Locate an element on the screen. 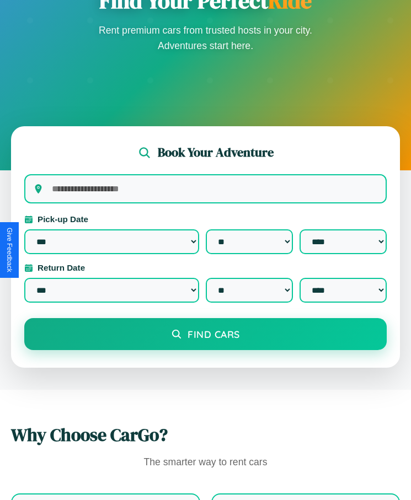 This screenshot has height=500, width=411. h2: Book Your Adventure is located at coordinates (216, 152).